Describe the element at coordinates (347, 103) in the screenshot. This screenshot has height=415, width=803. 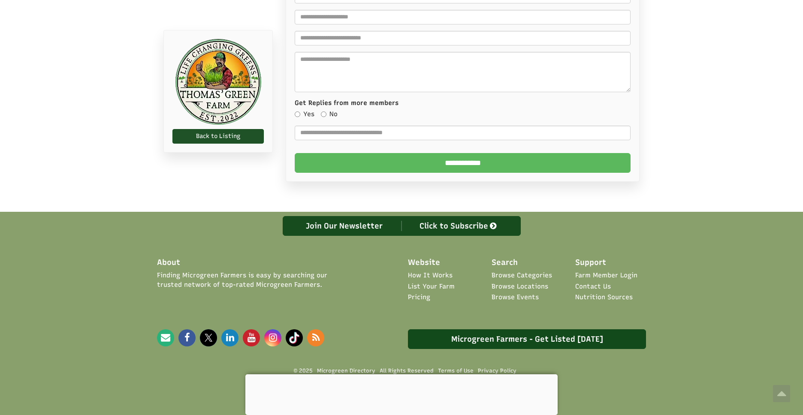
I see `label: Get Replies from more members` at that location.